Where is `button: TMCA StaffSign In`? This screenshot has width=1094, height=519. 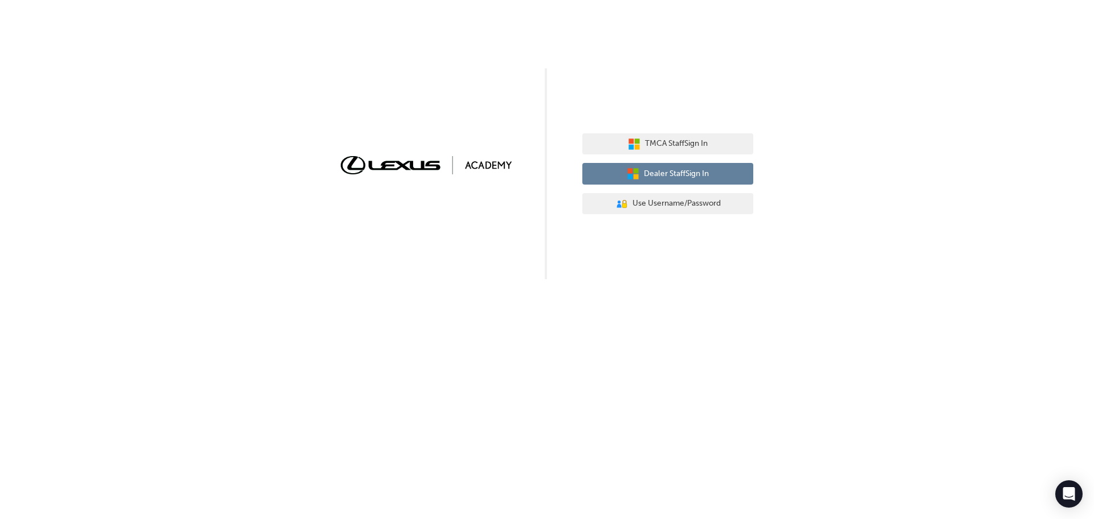
button: TMCA StaffSign In is located at coordinates (668, 144).